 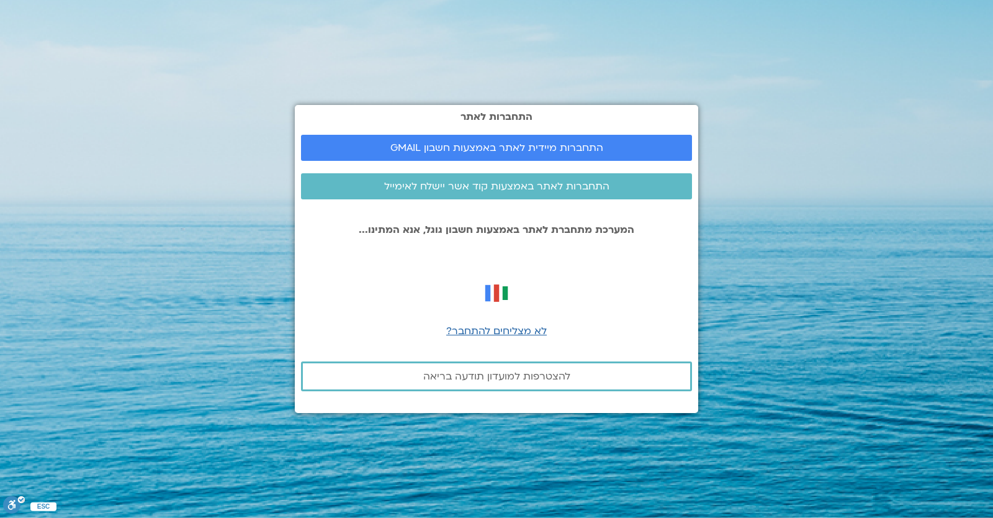 What do you see at coordinates (496, 186) in the screenshot?
I see `a: התחברות לאתר באמצעות קוד אשר יישלח לאימייל` at bounding box center [496, 186].